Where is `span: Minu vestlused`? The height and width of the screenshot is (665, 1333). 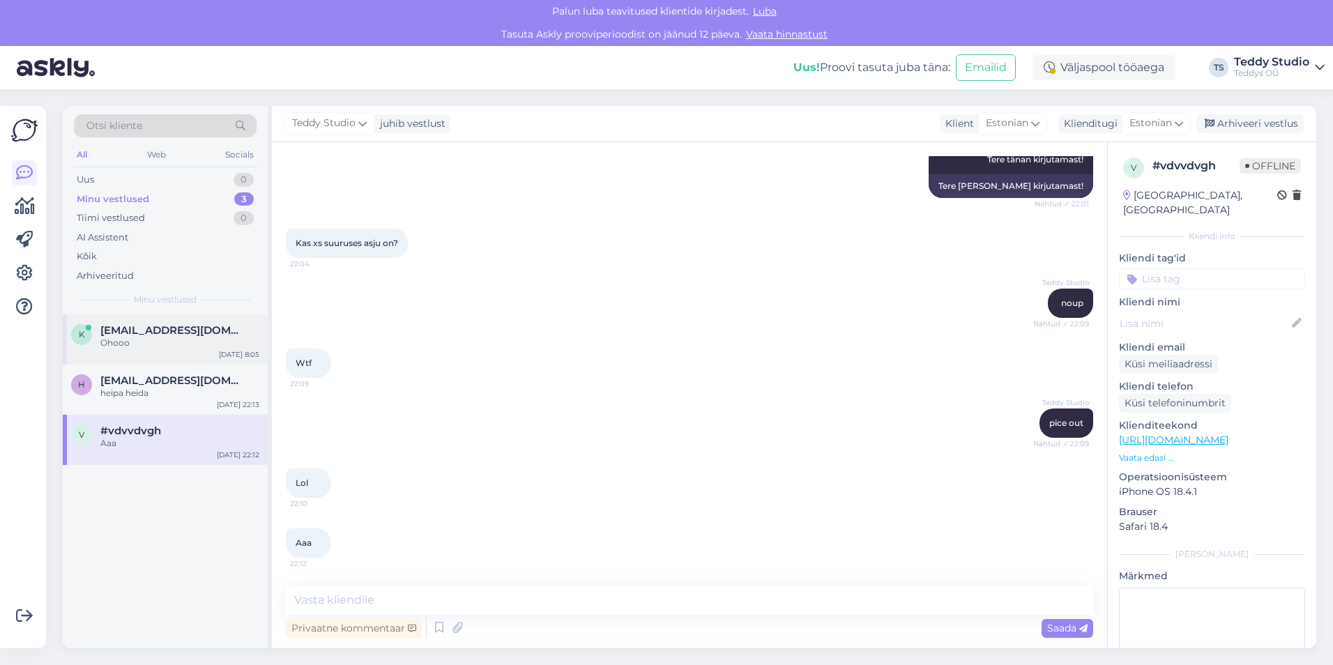
span: Minu vestlused is located at coordinates (165, 300).